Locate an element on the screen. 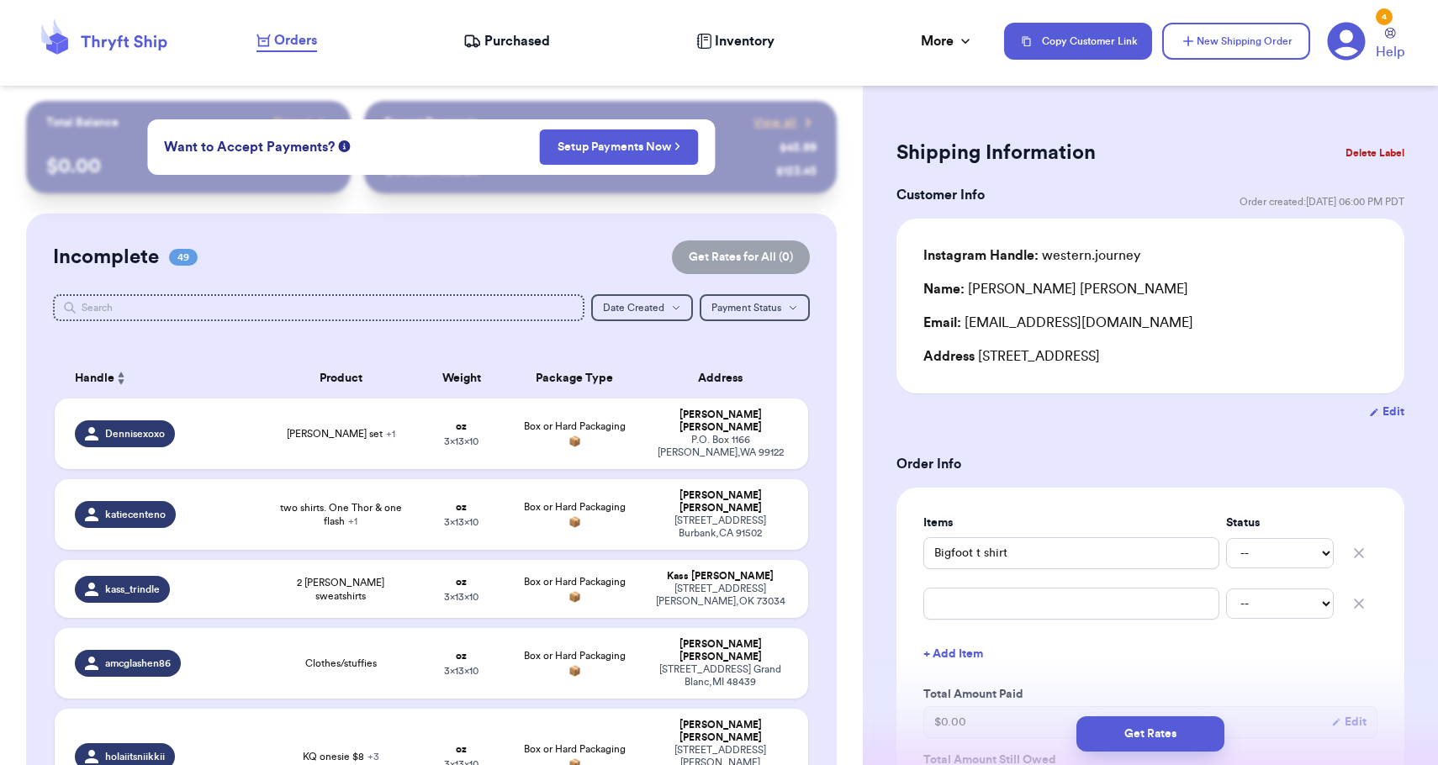 Image resolution: width=1438 pixels, height=765 pixels. a: Purchased is located at coordinates (506, 41).